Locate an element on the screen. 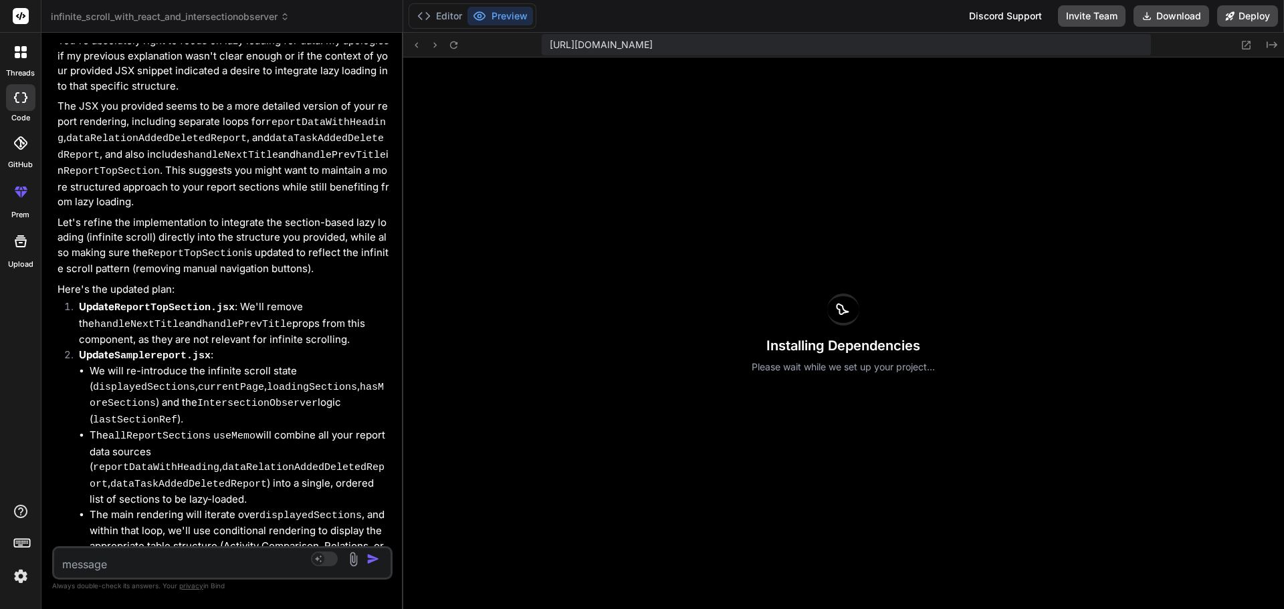 The height and width of the screenshot is (609, 1284). div: Discord Support is located at coordinates (1005, 16).